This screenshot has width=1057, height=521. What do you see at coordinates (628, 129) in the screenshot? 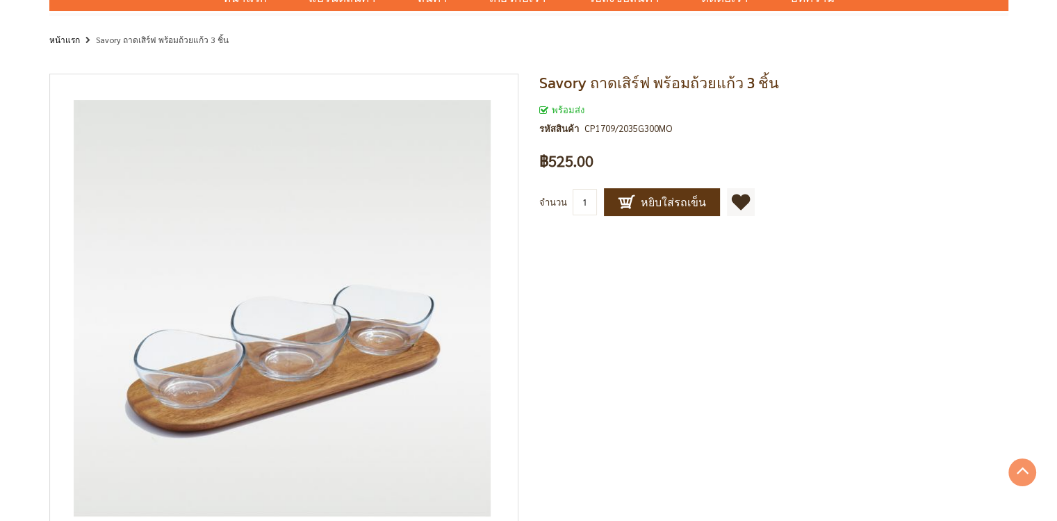
I see `div: CP1709/2035G300MO` at bounding box center [628, 129].